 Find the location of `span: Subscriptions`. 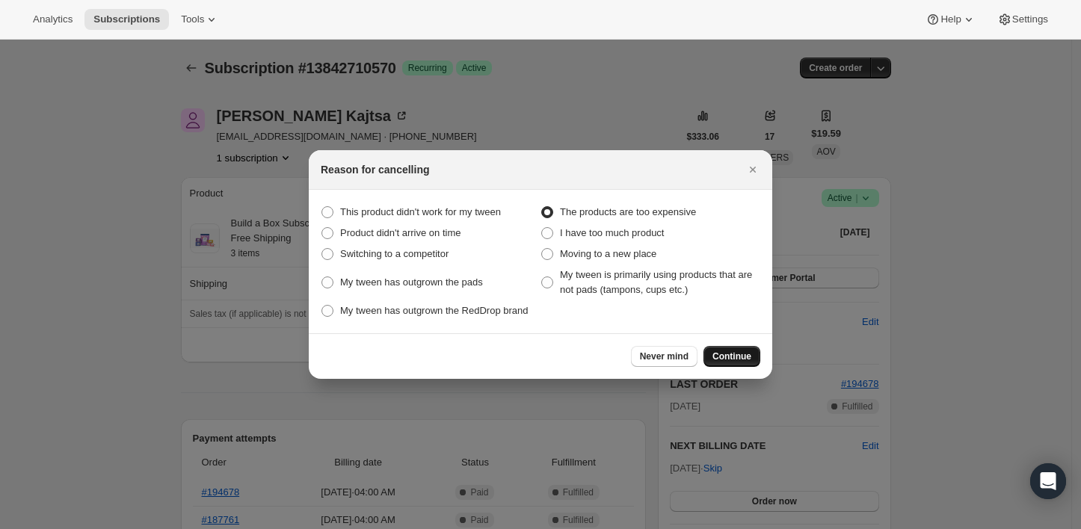

span: Subscriptions is located at coordinates (126, 19).